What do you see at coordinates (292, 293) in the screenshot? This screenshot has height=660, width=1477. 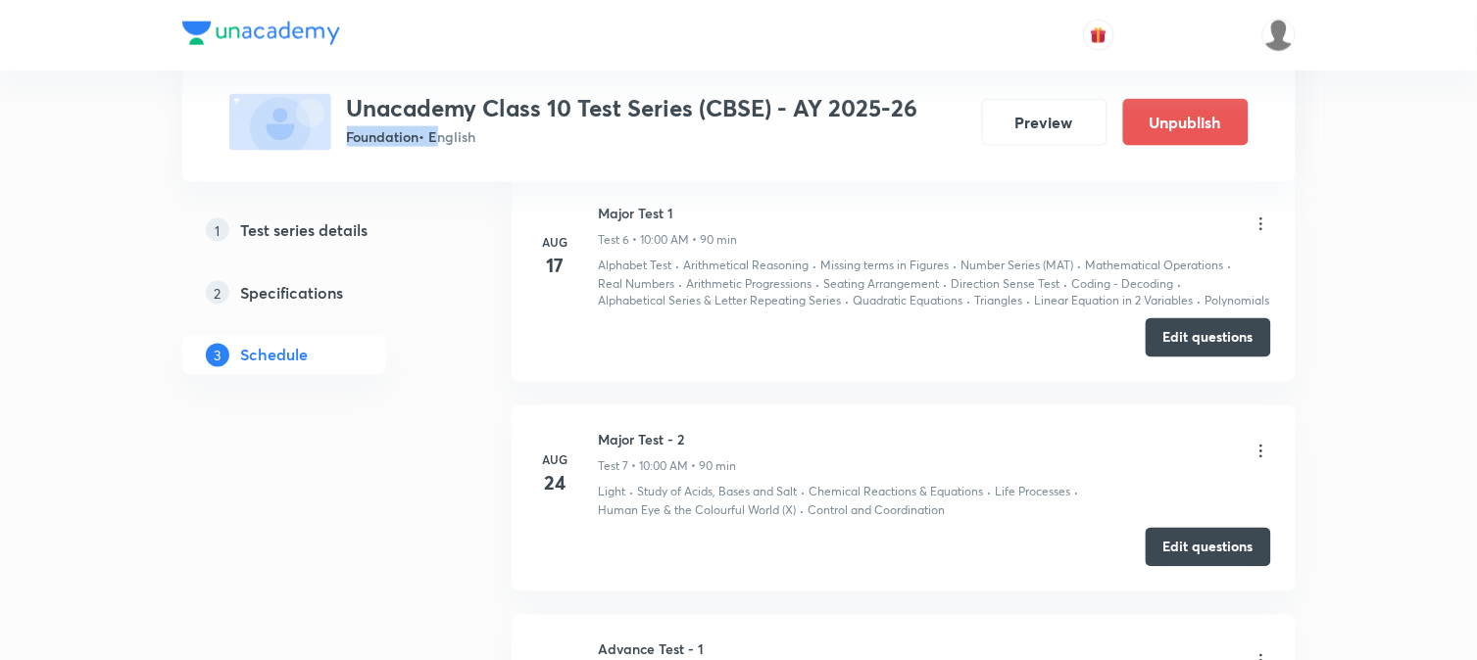 I see `h5: Specifications` at bounding box center [292, 293].